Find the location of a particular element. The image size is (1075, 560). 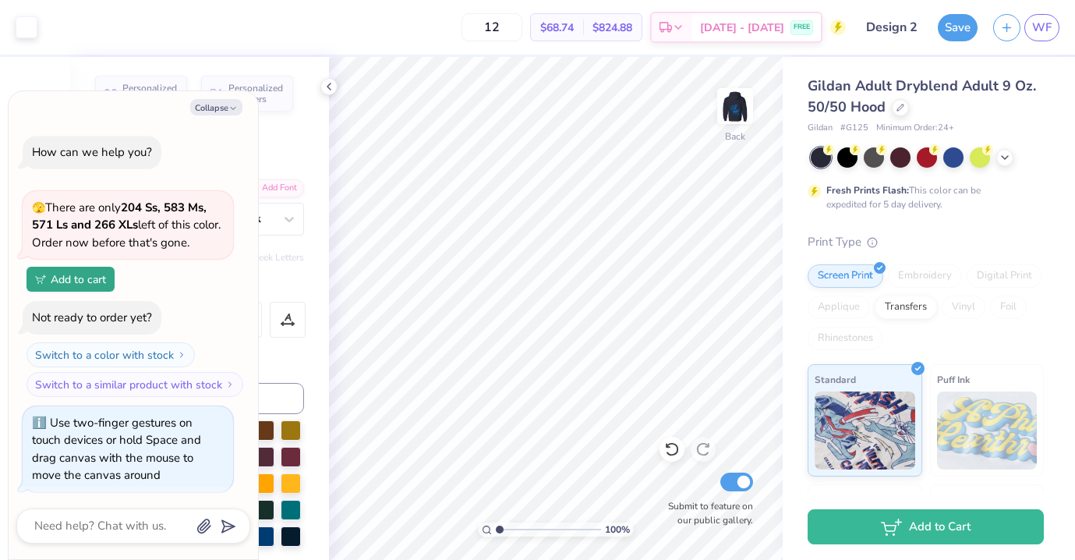

span: Gildan Adult Dryblend Adult 9 Oz. 50/50 Hood is located at coordinates (921, 96).